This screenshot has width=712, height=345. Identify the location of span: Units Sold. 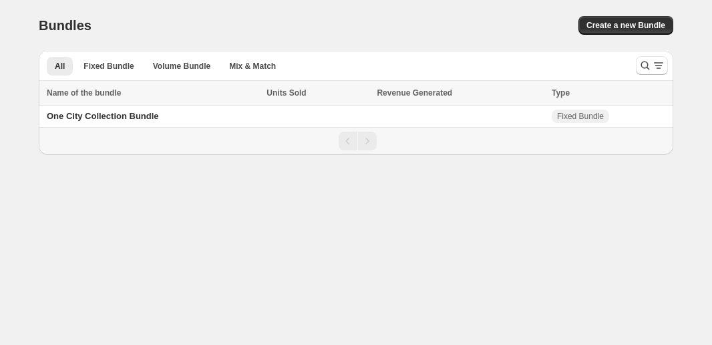
(286, 93).